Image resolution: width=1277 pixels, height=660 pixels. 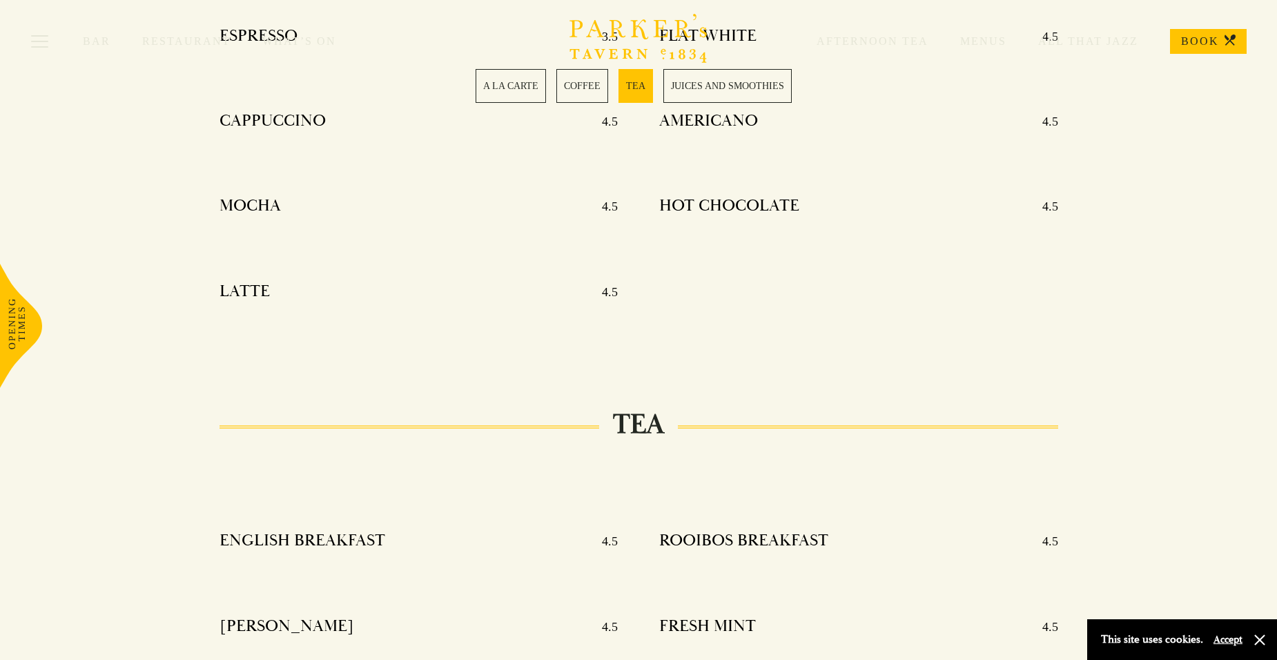 What do you see at coordinates (1228, 639) in the screenshot?
I see `button: Accept` at bounding box center [1228, 639].